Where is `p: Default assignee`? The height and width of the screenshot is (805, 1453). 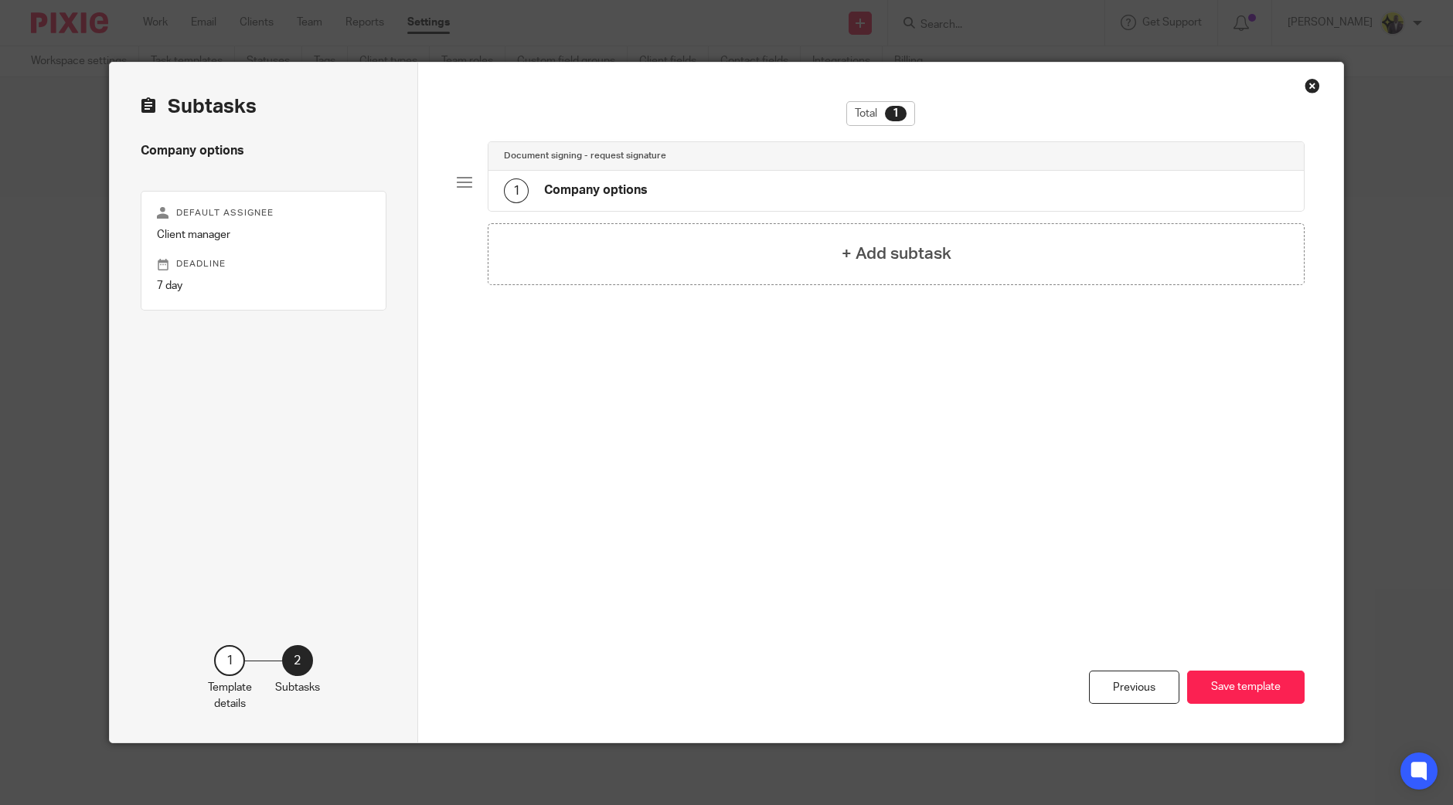 p: Default assignee is located at coordinates (264, 213).